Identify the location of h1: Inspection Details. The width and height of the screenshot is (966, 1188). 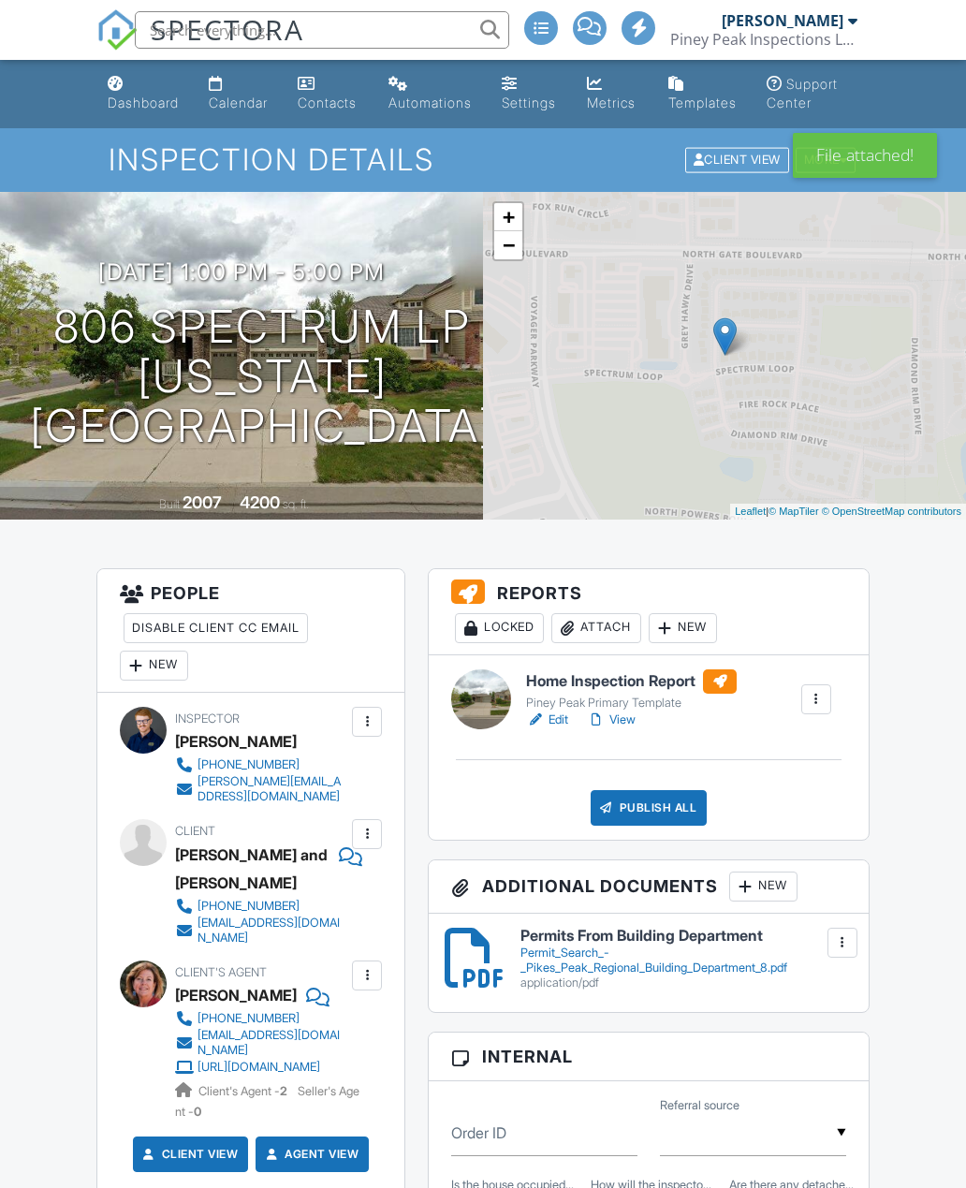
(483, 159).